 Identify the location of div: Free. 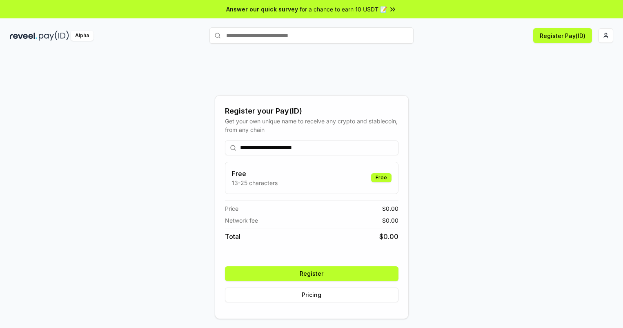
(381, 178).